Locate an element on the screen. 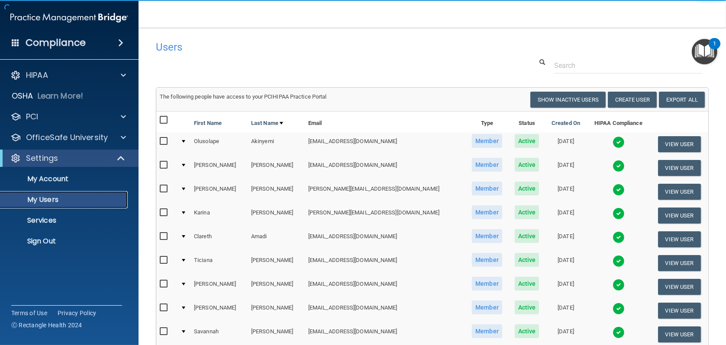  p: PCI is located at coordinates (32, 117).